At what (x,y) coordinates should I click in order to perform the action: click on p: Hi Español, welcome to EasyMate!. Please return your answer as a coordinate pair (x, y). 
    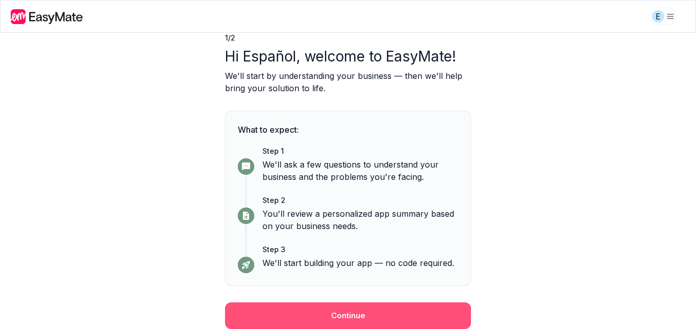
    Looking at the image, I should click on (348, 56).